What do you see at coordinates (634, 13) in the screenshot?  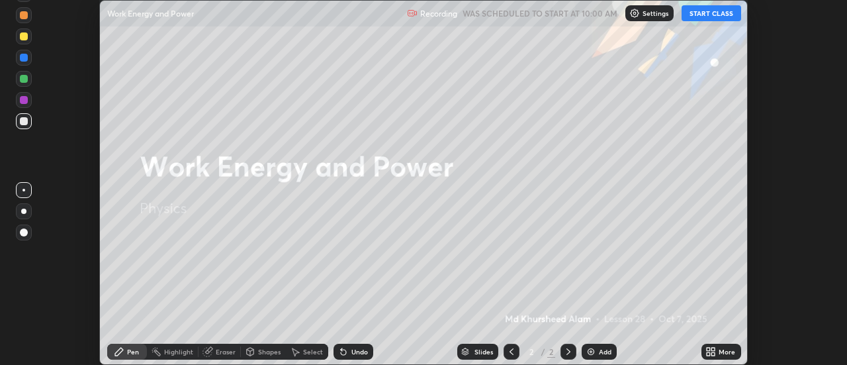 I see `img: class-settings-icons` at bounding box center [634, 13].